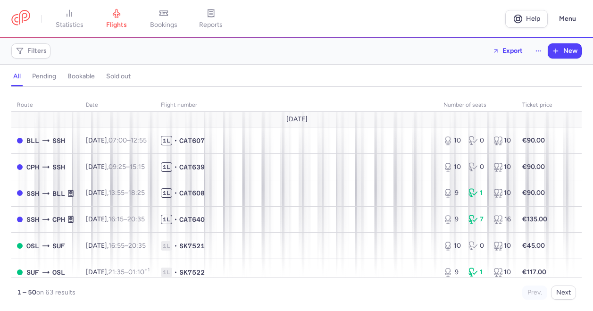 The width and height of the screenshot is (593, 311). Describe the element at coordinates (136, 192) in the screenshot. I see `time: 18:25` at that location.